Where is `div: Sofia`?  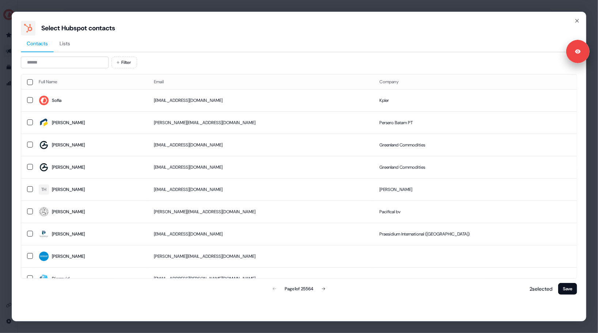
div: Sofia is located at coordinates (57, 100).